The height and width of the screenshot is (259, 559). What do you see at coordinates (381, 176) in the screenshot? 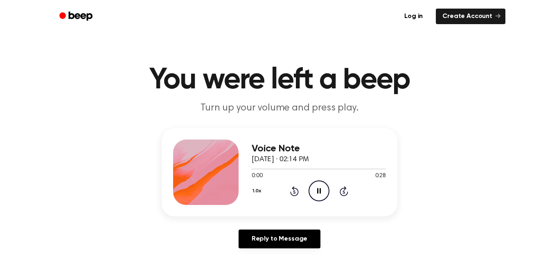
I see `span: 0:28` at bounding box center [381, 176].